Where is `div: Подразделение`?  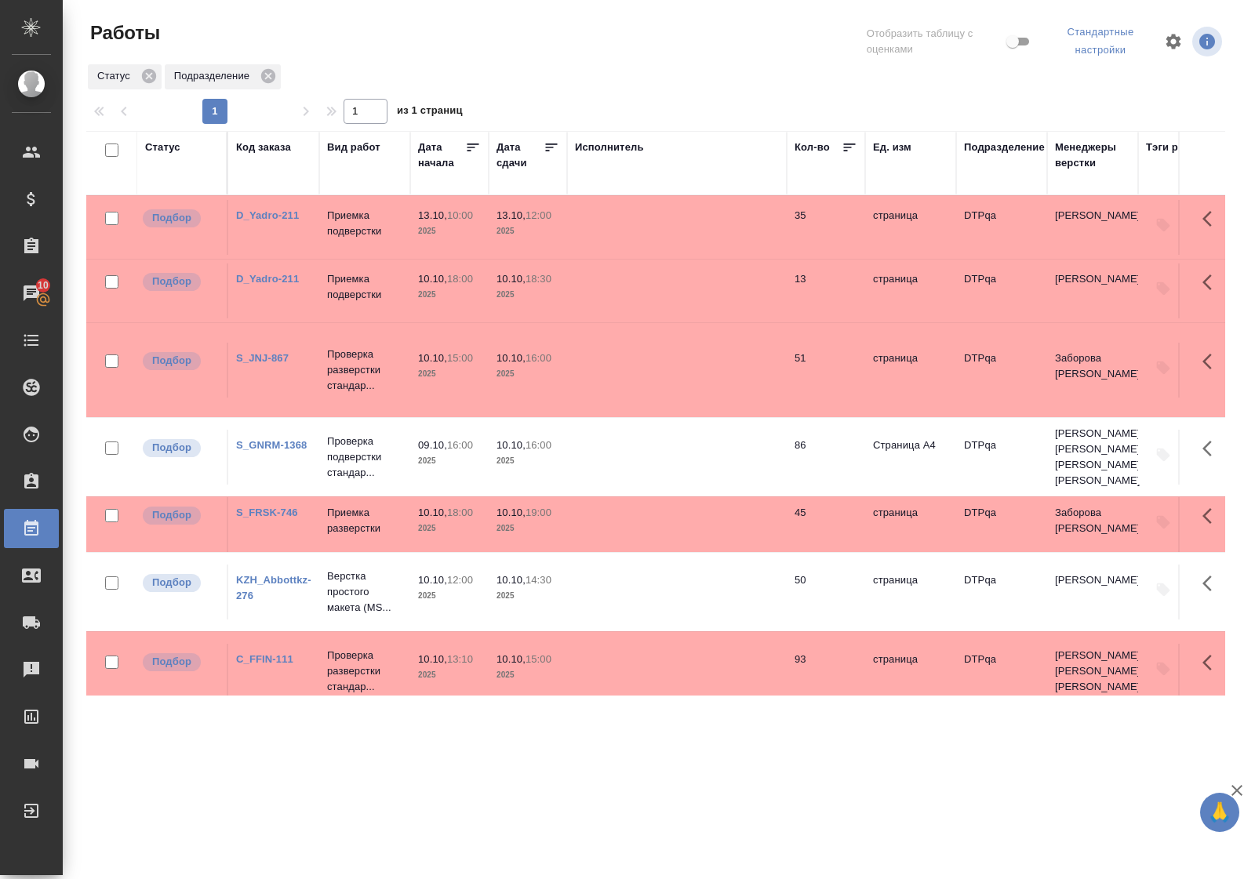
div: Подразделение is located at coordinates (223, 77).